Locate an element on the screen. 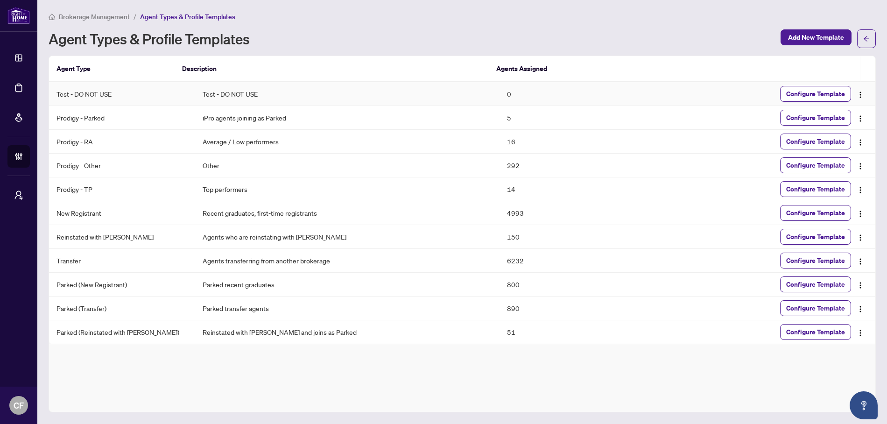 The image size is (887, 424). th: Description is located at coordinates (332, 69).